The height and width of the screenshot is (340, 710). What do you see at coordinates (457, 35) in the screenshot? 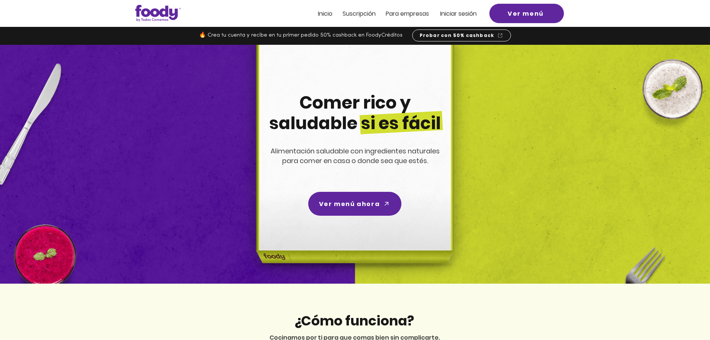
I see `span: Probar con 50% cashback` at bounding box center [457, 35].